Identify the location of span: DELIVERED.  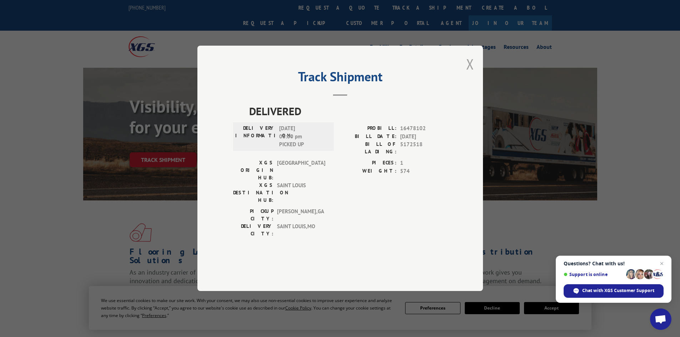
(348, 111).